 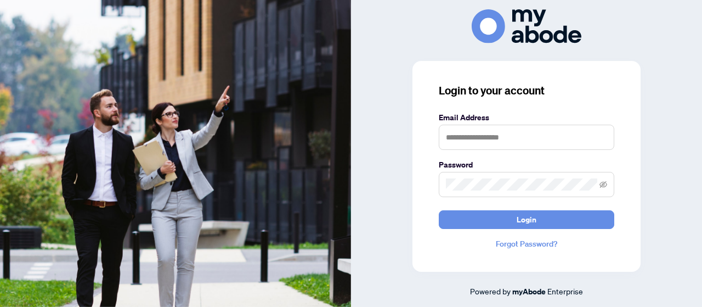 I want to click on label: Password, so click(x=527, y=165).